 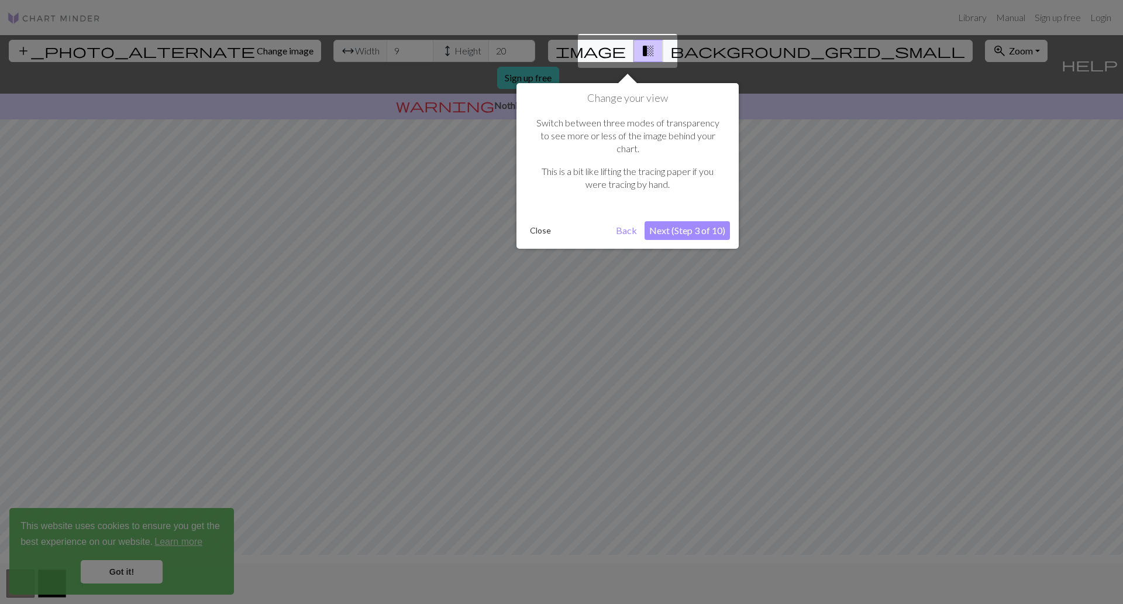 What do you see at coordinates (627, 230) in the screenshot?
I see `button: Back` at bounding box center [627, 230].